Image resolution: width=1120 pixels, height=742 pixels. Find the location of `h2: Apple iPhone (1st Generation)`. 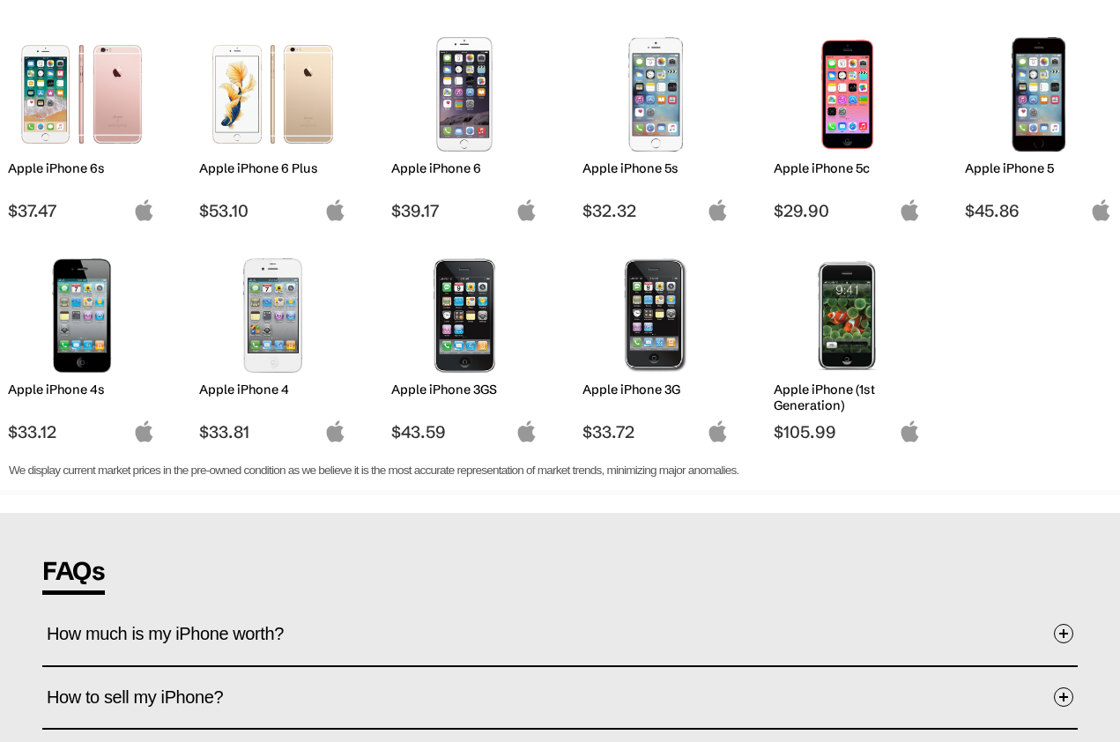

h2: Apple iPhone (1st Generation) is located at coordinates (847, 397).